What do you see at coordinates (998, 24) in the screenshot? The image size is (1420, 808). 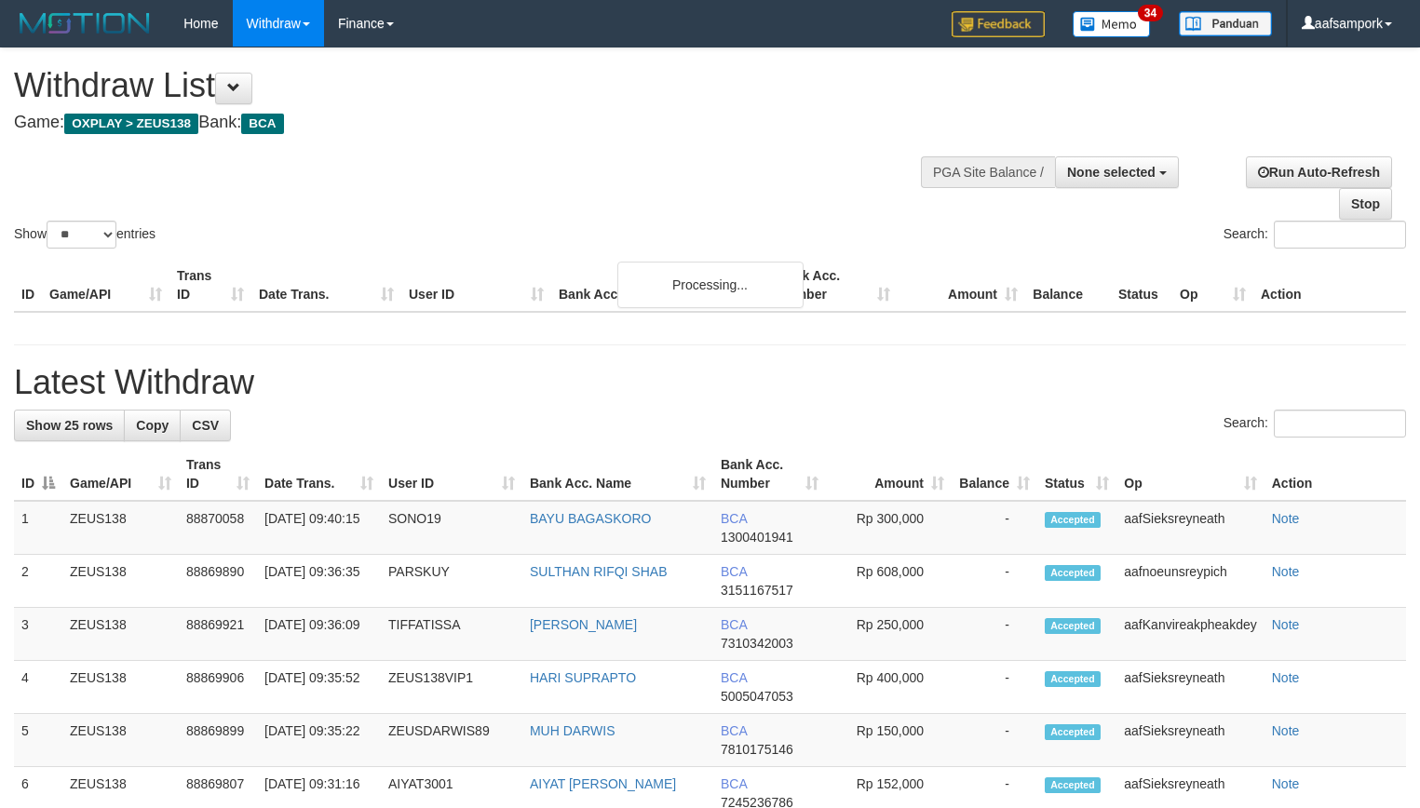 I see `img: Feedback.jpg` at bounding box center [998, 24].